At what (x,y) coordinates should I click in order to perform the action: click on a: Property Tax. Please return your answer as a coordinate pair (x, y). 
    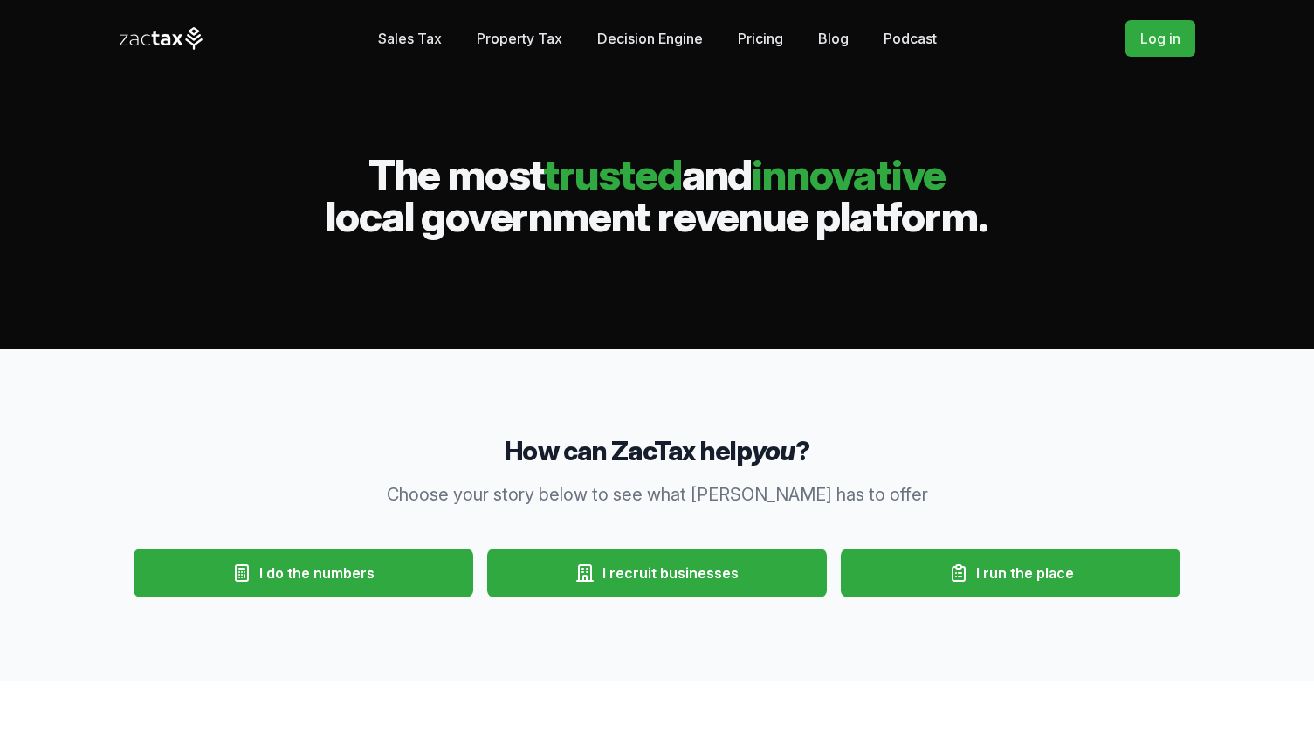
    Looking at the image, I should click on (519, 38).